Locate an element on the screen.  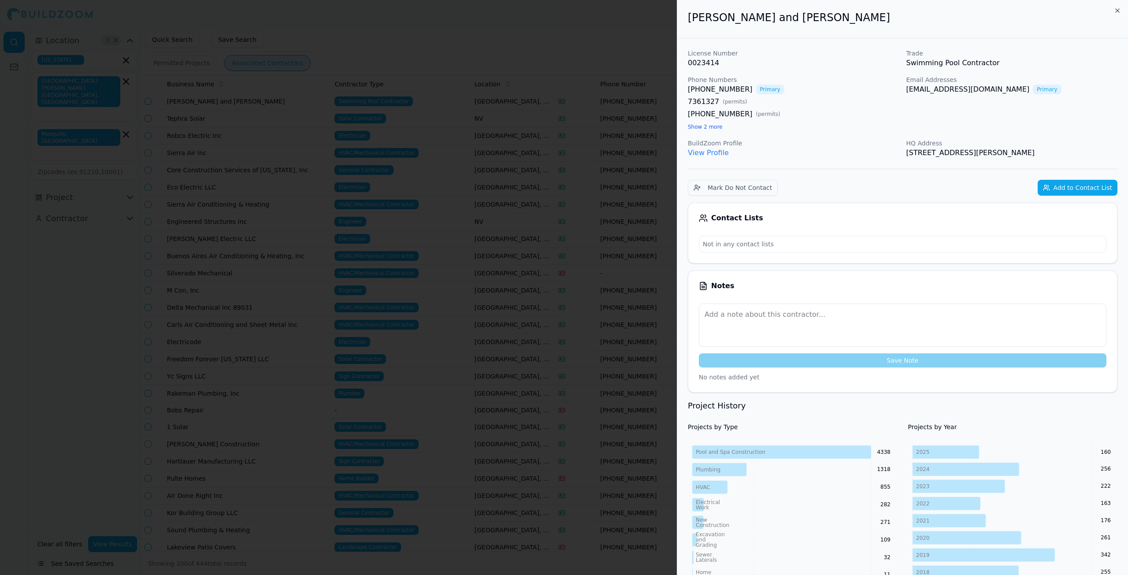
tspan: Grading is located at coordinates (706, 545).